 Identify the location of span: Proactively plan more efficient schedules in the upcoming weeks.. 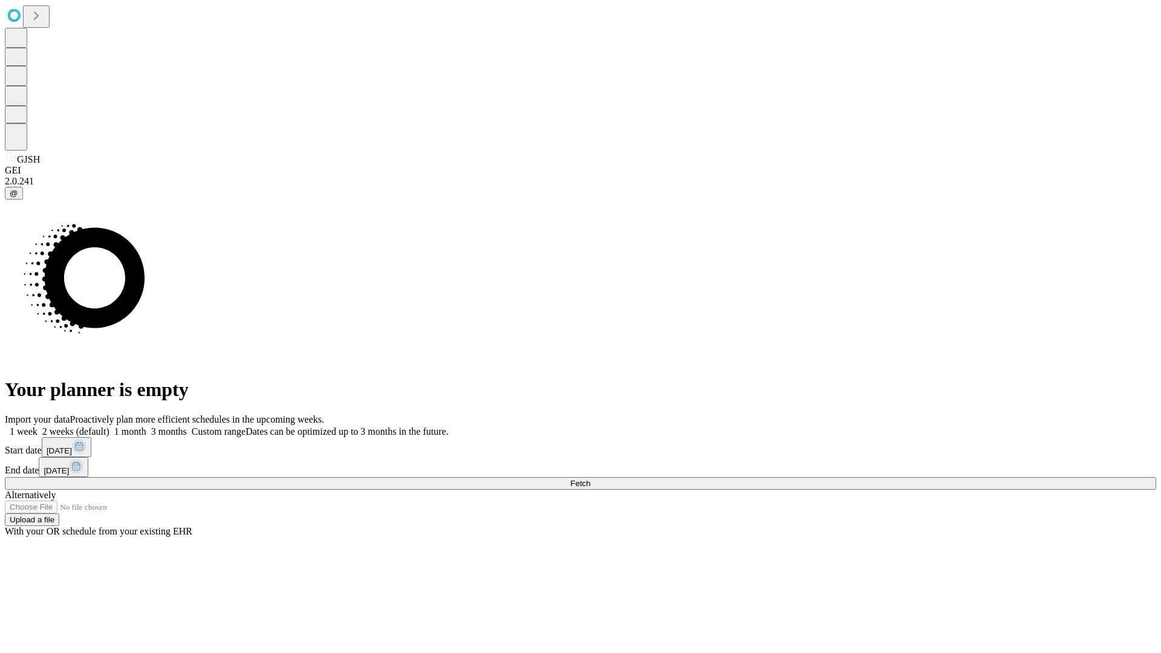
(197, 419).